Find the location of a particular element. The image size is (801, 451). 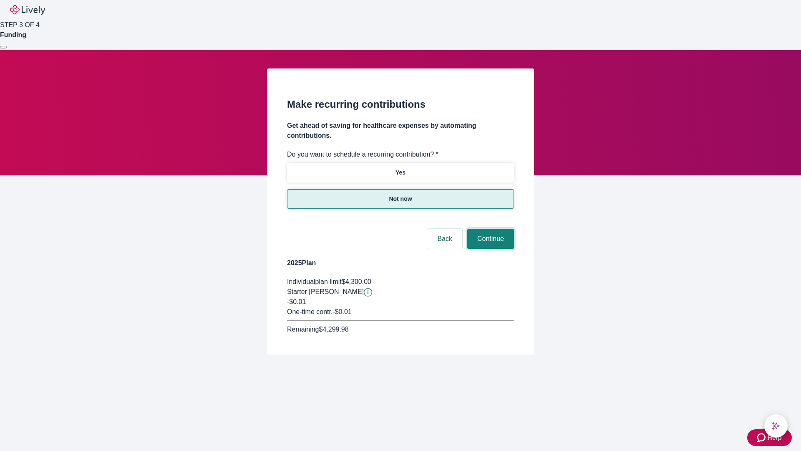

svg: Starter penny details is located at coordinates (368, 292).